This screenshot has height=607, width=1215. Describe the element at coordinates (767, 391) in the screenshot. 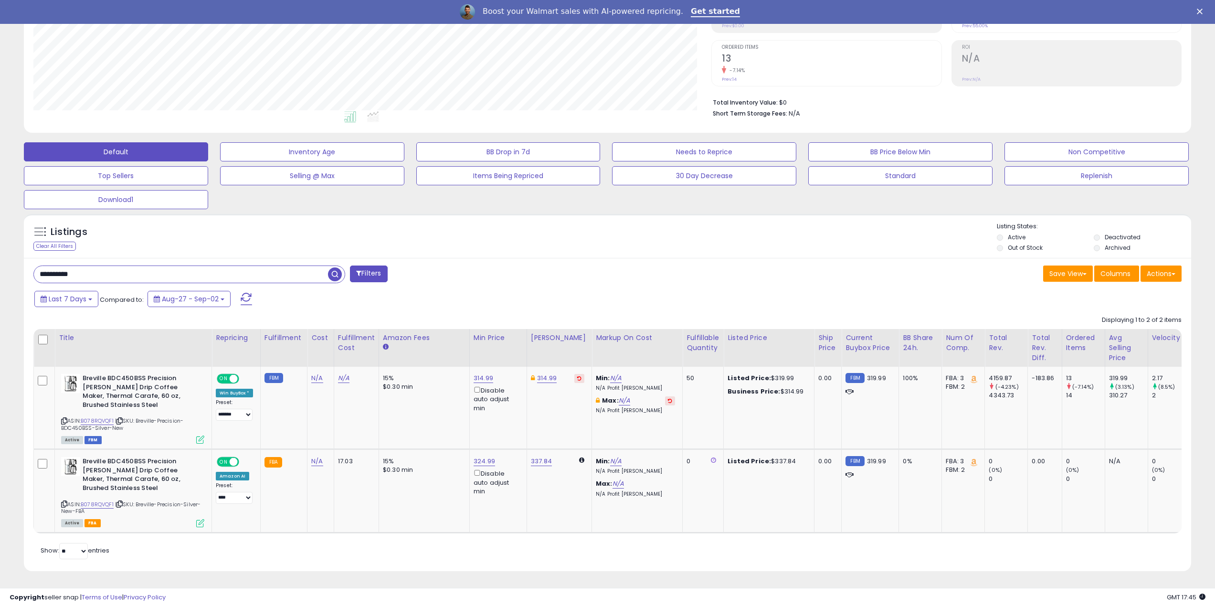

I see `div: $314.99` at that location.